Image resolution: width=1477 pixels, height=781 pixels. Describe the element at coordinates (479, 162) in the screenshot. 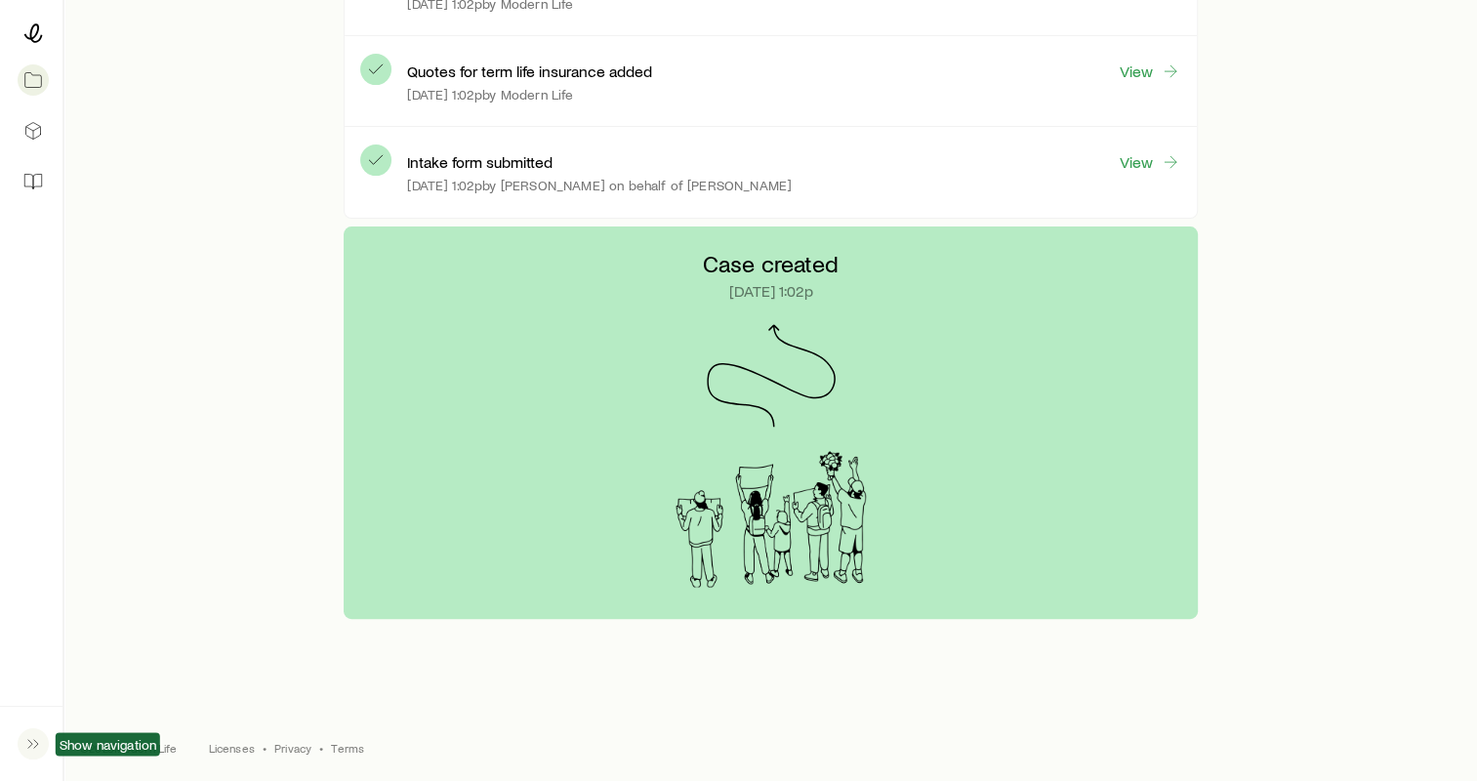

I see `p: Intake form submitted` at that location.